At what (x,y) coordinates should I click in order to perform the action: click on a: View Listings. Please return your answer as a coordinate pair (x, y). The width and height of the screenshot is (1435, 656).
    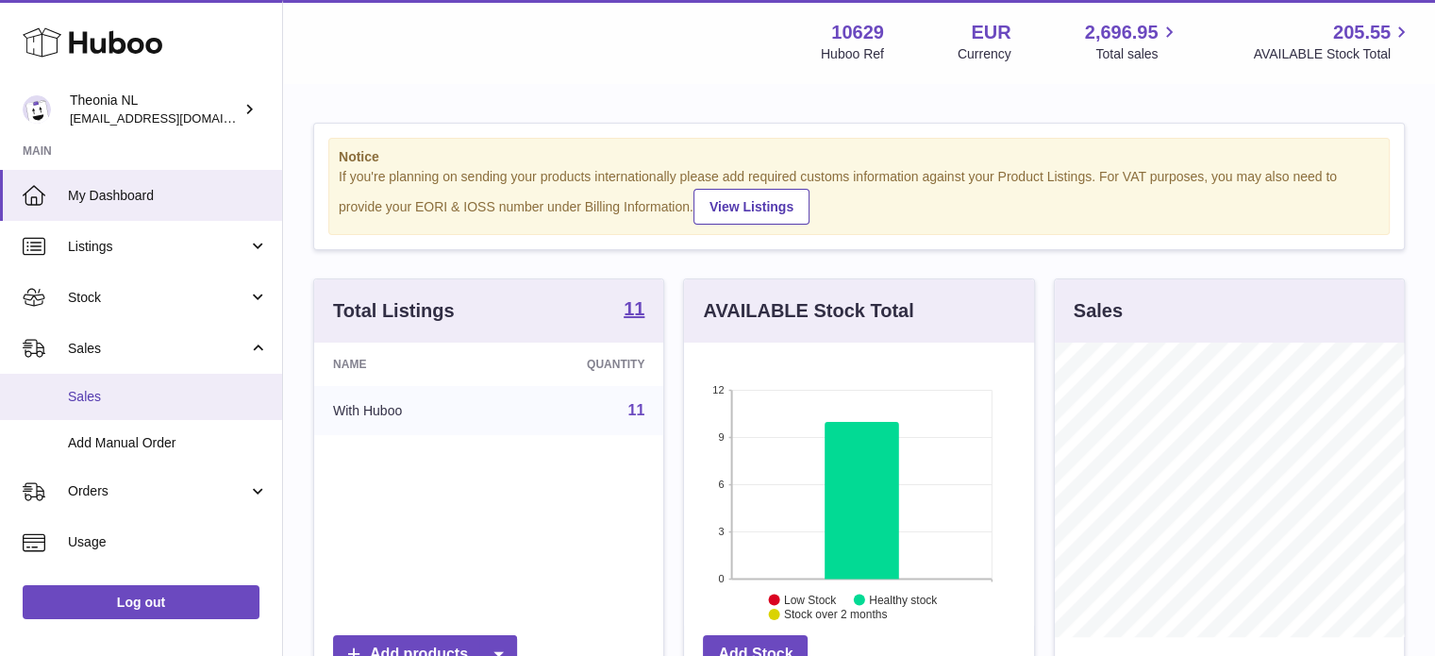
    Looking at the image, I should click on (751, 207).